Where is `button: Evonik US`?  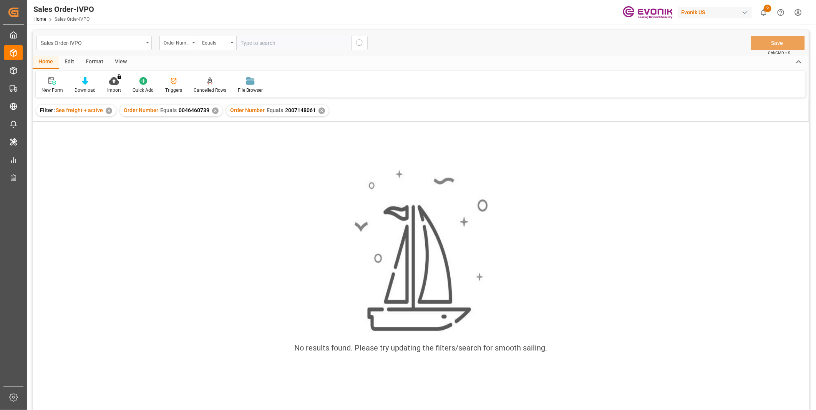 button: Evonik US is located at coordinates (717, 12).